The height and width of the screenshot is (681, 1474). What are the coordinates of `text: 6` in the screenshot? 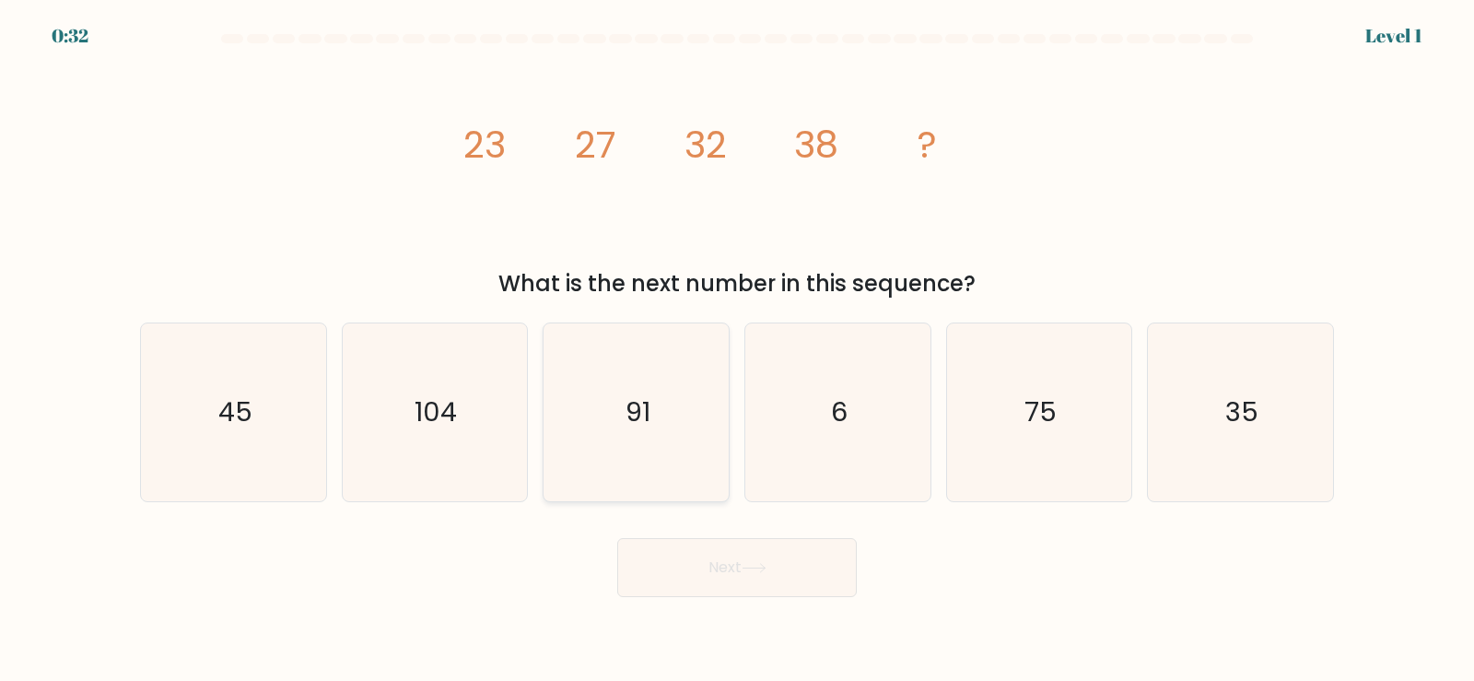 It's located at (839, 412).